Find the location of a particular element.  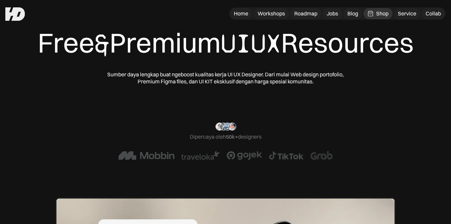

div: Workshops is located at coordinates (271, 13).